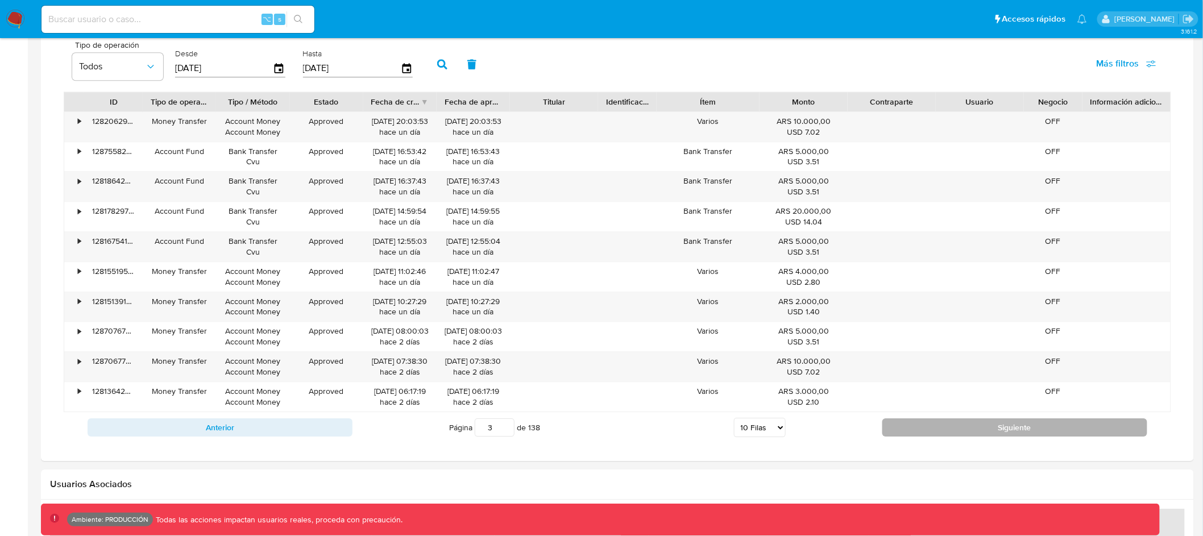 Image resolution: width=1203 pixels, height=536 pixels. I want to click on span: 3.161.2, so click(1189, 31).